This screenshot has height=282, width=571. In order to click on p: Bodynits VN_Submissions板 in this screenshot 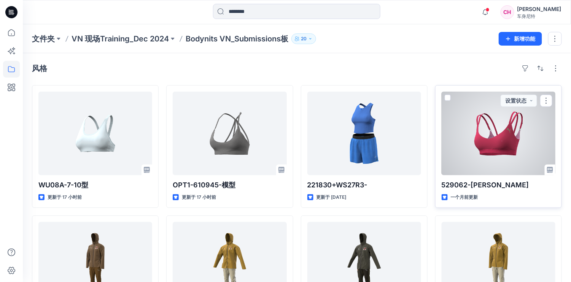, I will do `click(237, 39)`.